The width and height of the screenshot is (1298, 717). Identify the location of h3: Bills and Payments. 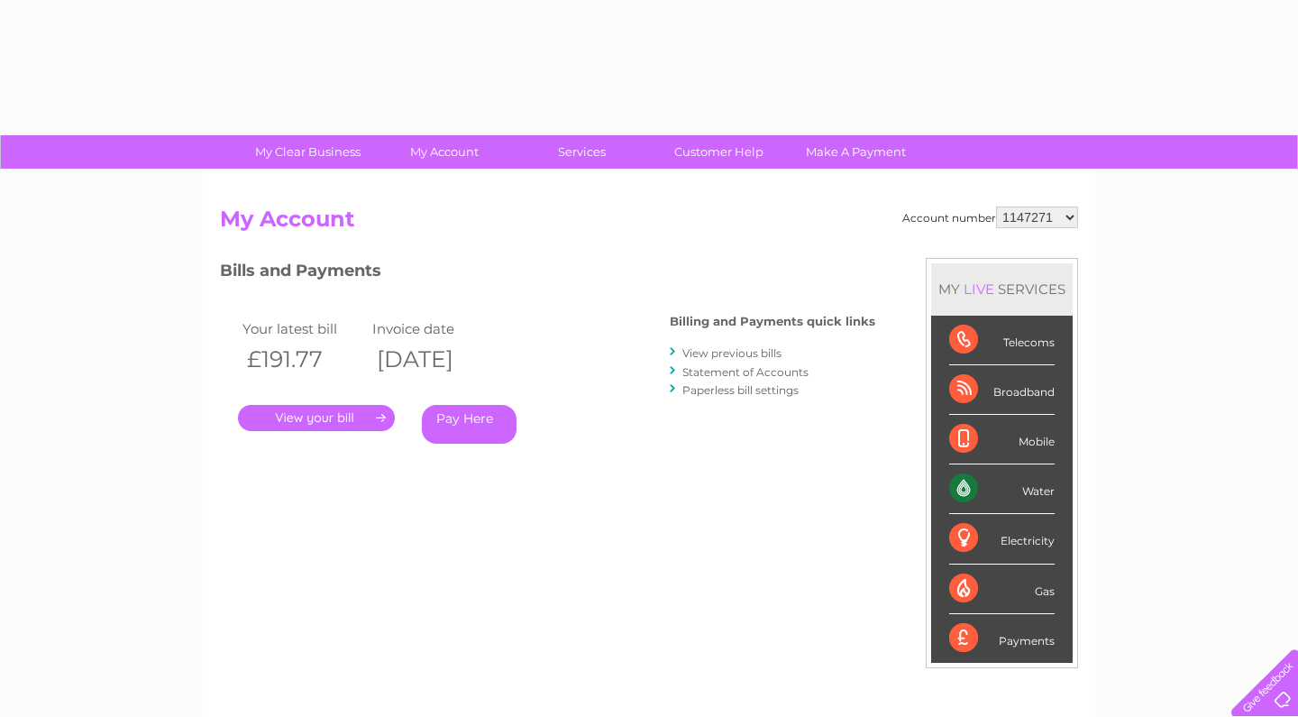
(547, 273).